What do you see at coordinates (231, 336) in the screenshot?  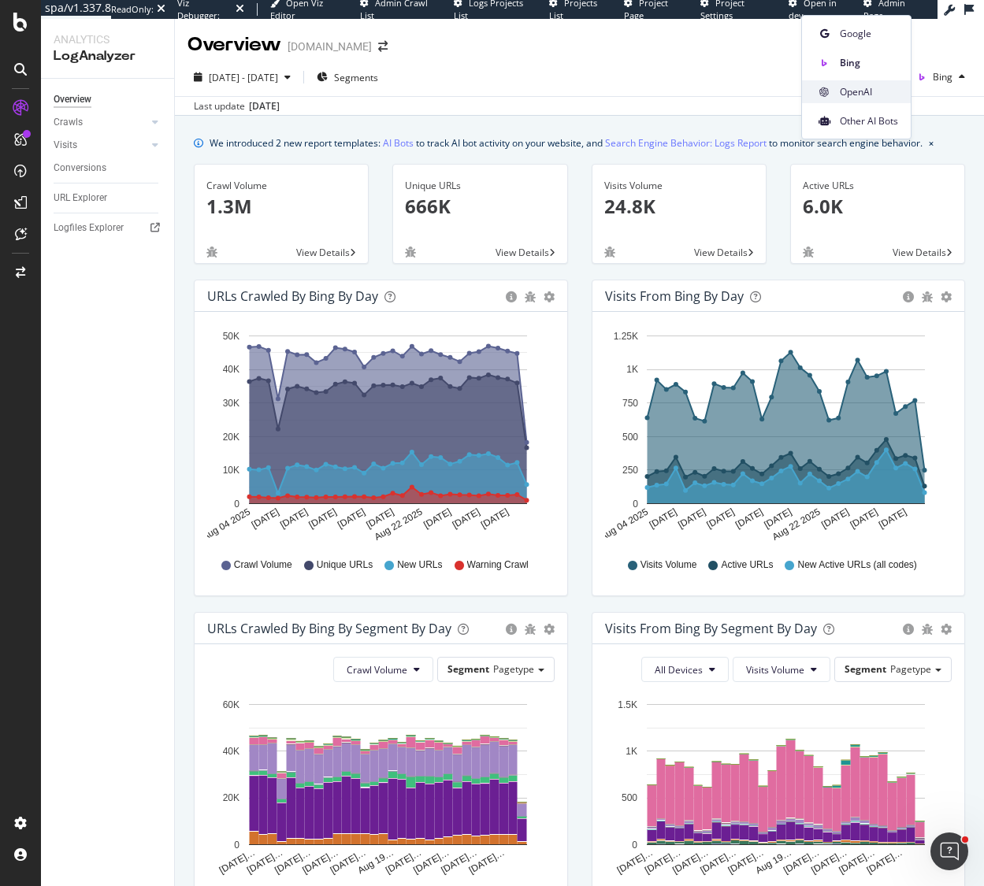 I see `text: 50K` at bounding box center [231, 336].